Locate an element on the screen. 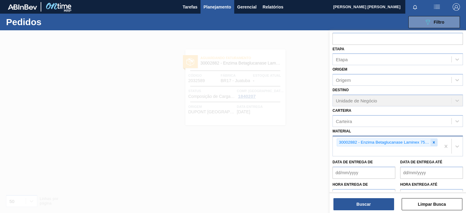  img: Logout is located at coordinates (457, 7).